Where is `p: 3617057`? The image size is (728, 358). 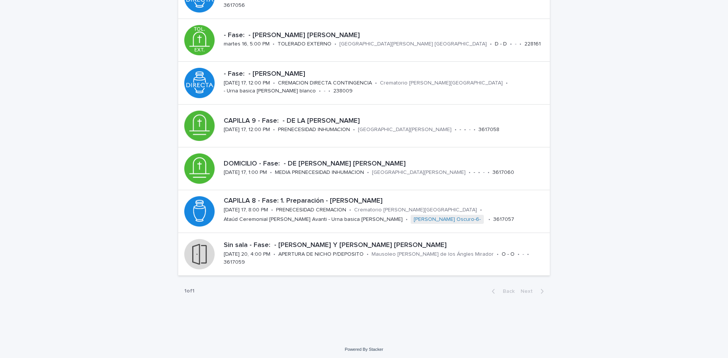
p: 3617057 is located at coordinates (504, 220).